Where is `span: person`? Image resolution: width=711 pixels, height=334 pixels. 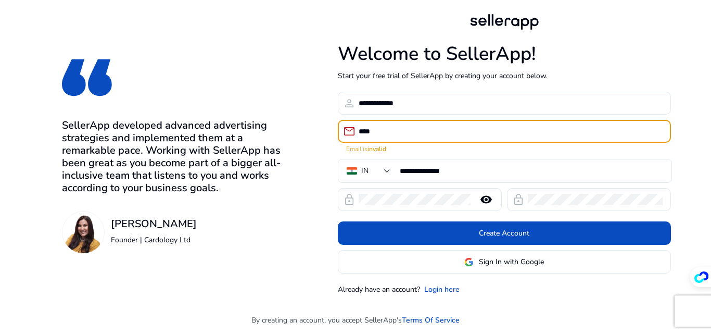 span: person is located at coordinates (349, 103).